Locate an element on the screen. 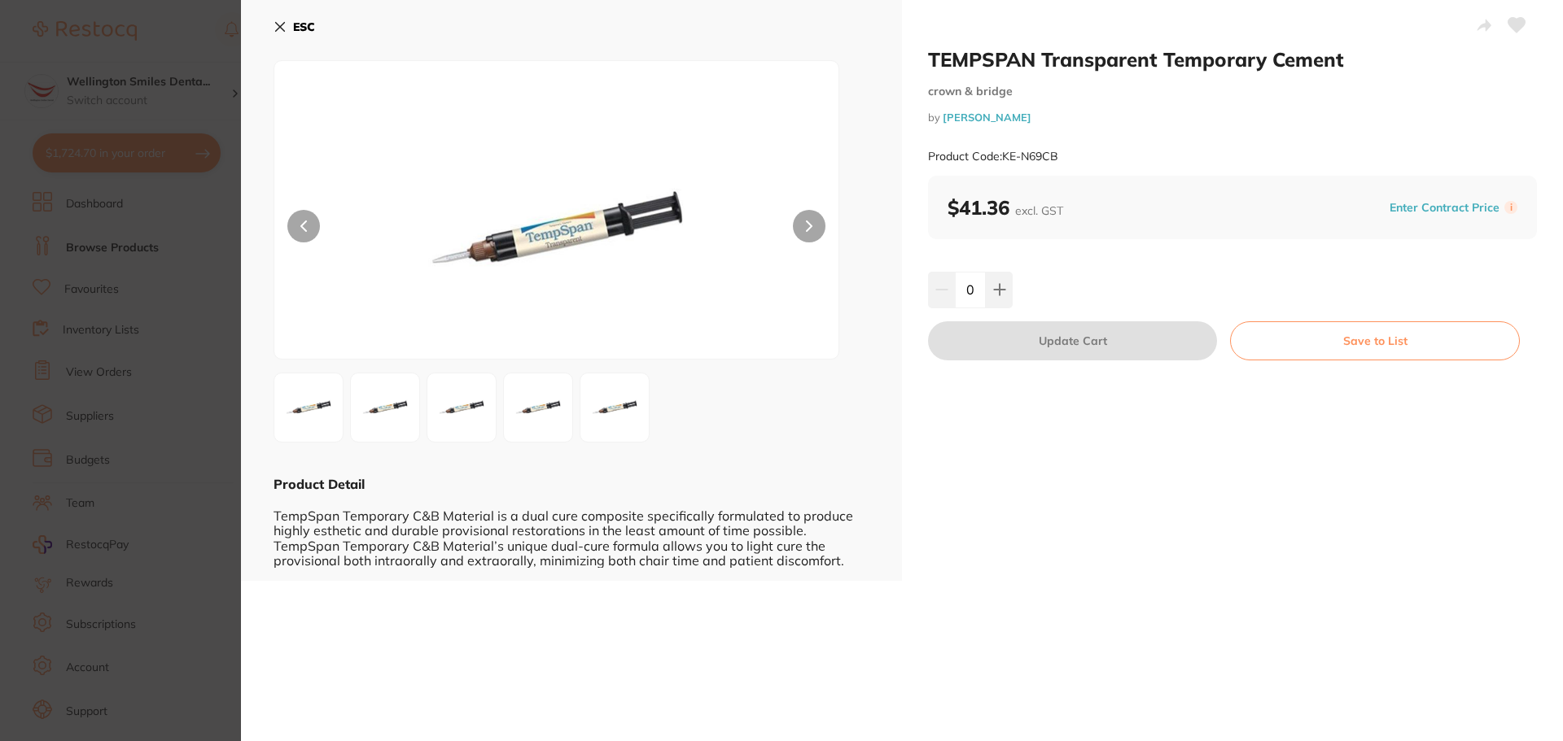  label: i is located at coordinates (1510, 208).